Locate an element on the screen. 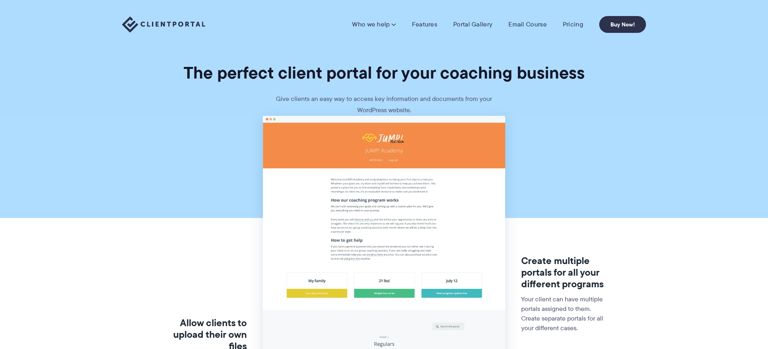 The height and width of the screenshot is (349, 768). p: Give clients an easy way to access key information and documents from your WordPress website. is located at coordinates (384, 104).